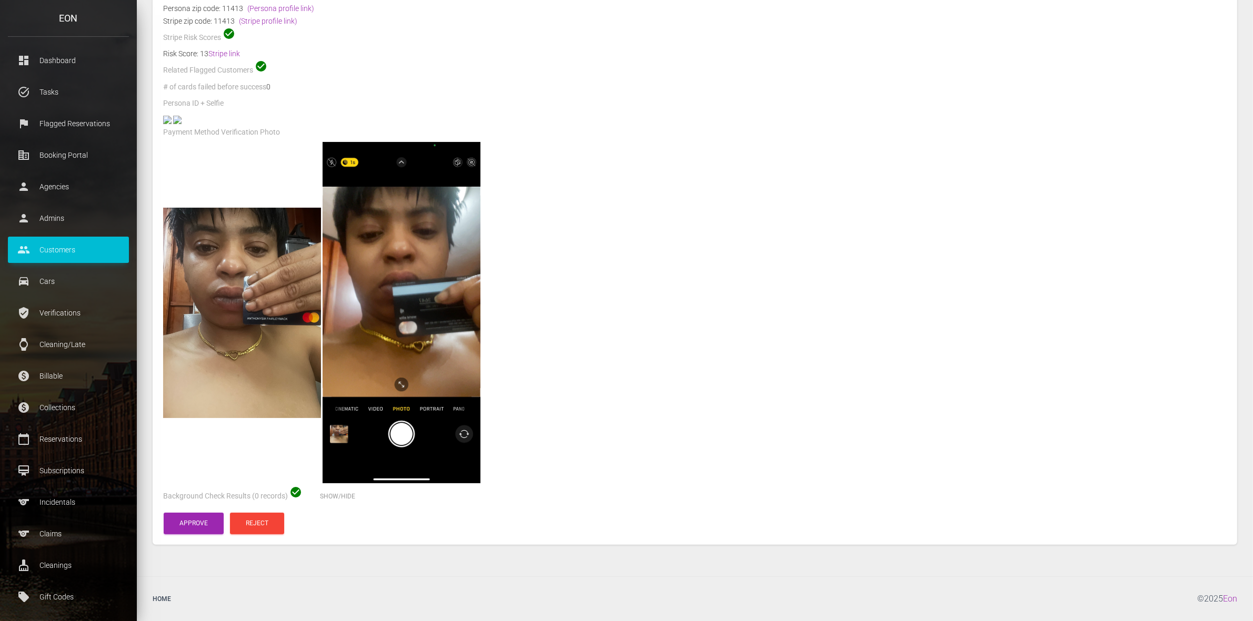  What do you see at coordinates (222, 133) in the screenshot?
I see `label: Payment Method Verification Photo` at bounding box center [222, 133].